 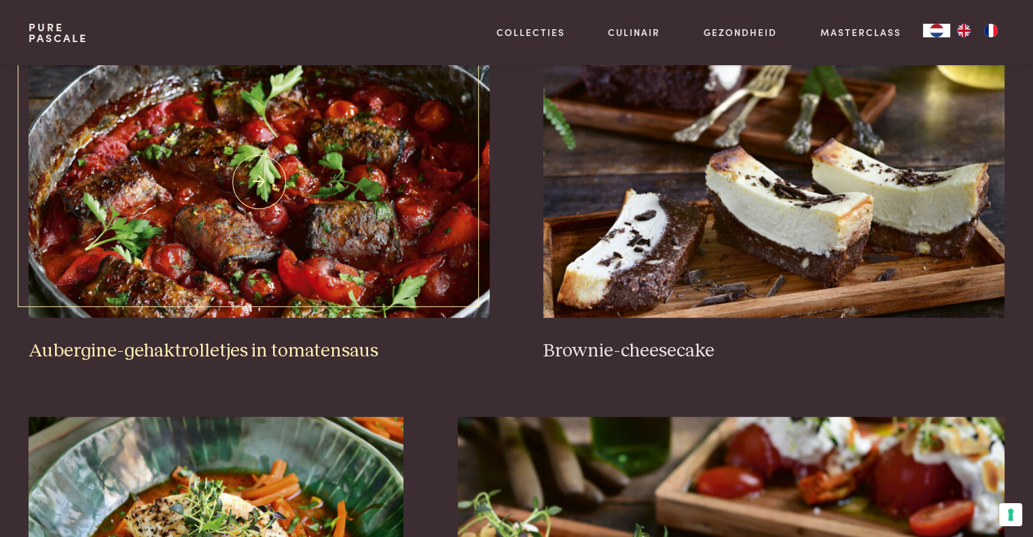 I want to click on aside: Language selected: Nederlands, so click(x=963, y=31).